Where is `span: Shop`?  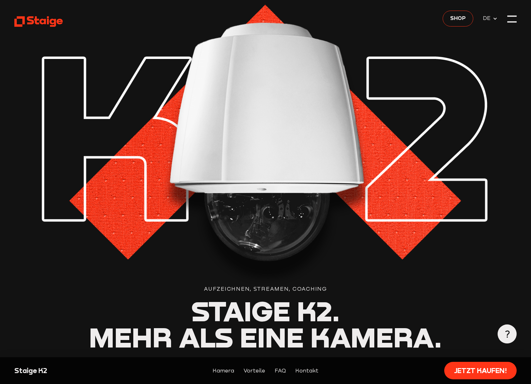 span: Shop is located at coordinates (458, 18).